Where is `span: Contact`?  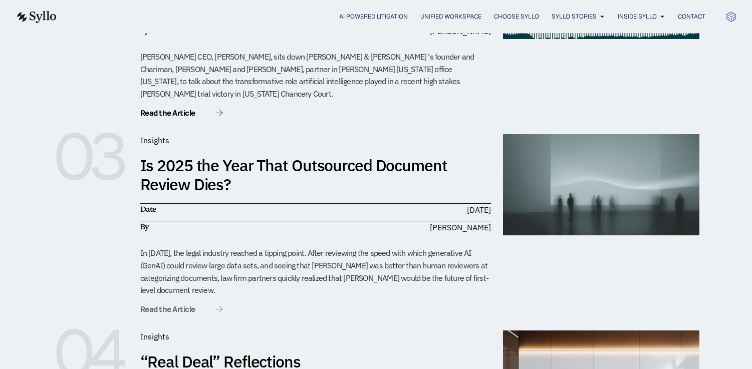 span: Contact is located at coordinates (692, 17).